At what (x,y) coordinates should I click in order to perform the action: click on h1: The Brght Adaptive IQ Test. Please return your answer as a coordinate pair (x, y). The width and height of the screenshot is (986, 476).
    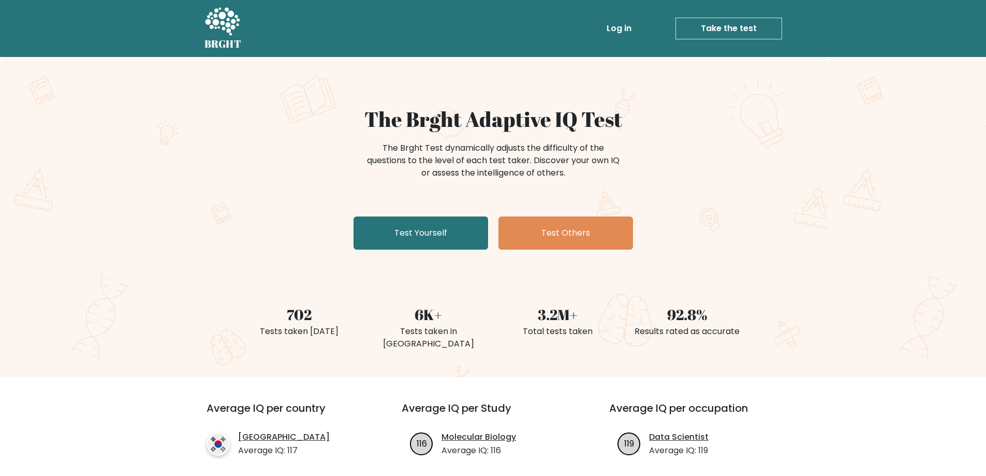
    Looking at the image, I should click on (493, 119).